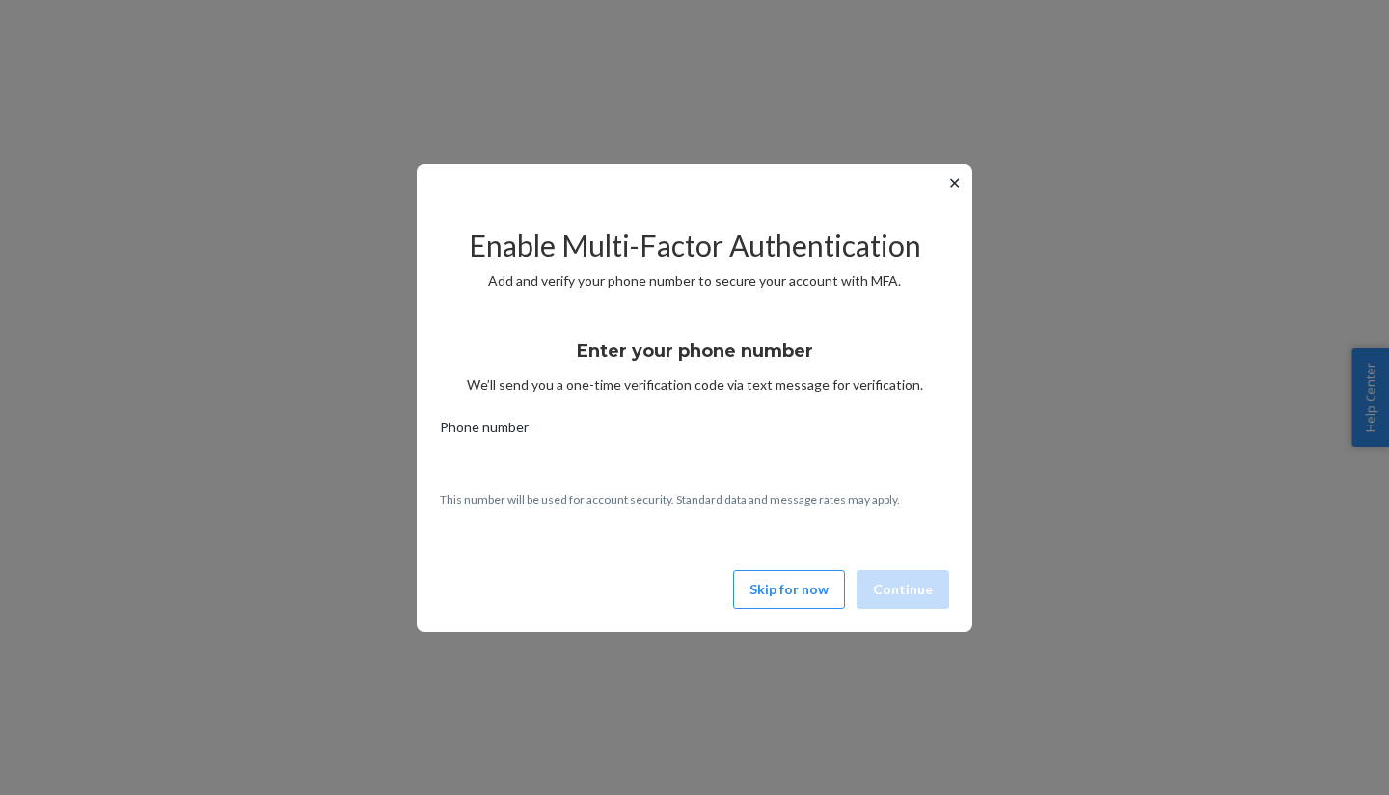 The height and width of the screenshot is (795, 1389). I want to click on p: This number will be used for account security. Standard data and message rates may apply., so click(695, 499).